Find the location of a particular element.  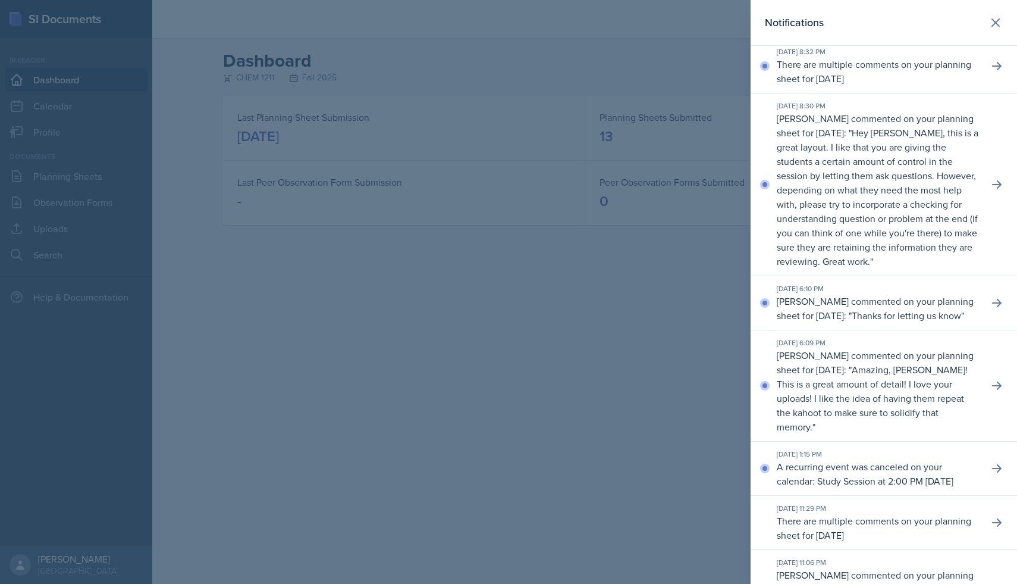

p: Thanks for letting us know is located at coordinates (907, 315).